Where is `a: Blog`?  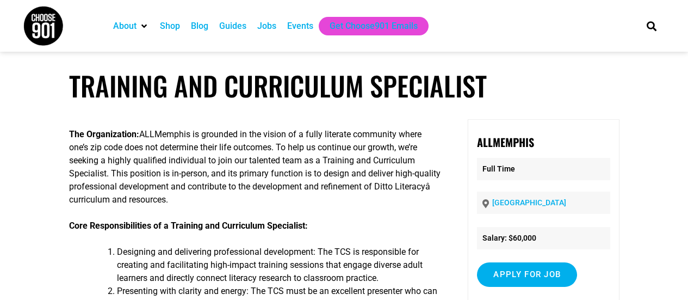 a: Blog is located at coordinates (200, 26).